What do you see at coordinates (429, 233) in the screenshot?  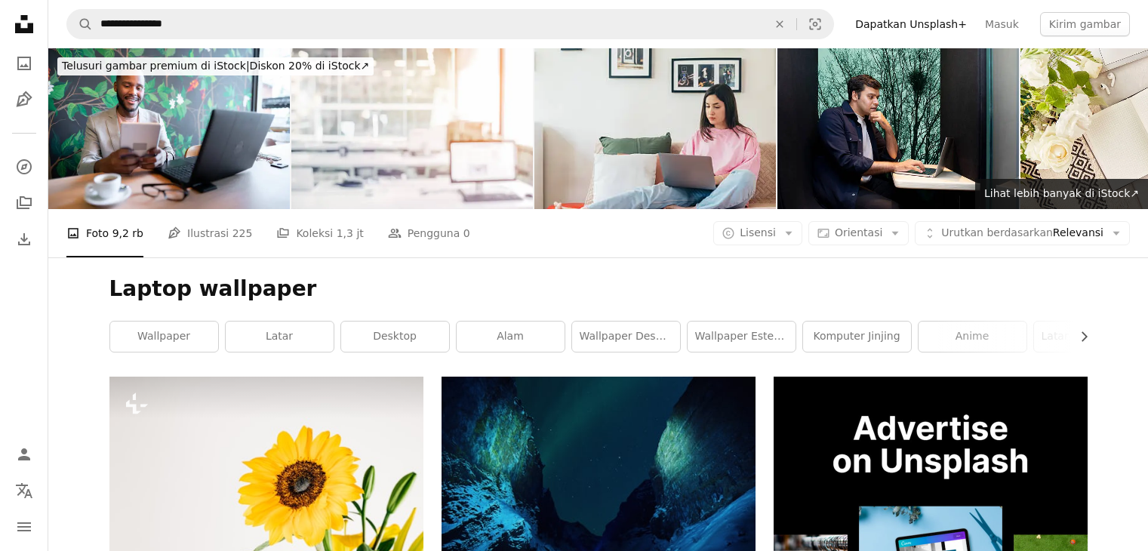 I see `a: Pengguna 0` at bounding box center [429, 233].